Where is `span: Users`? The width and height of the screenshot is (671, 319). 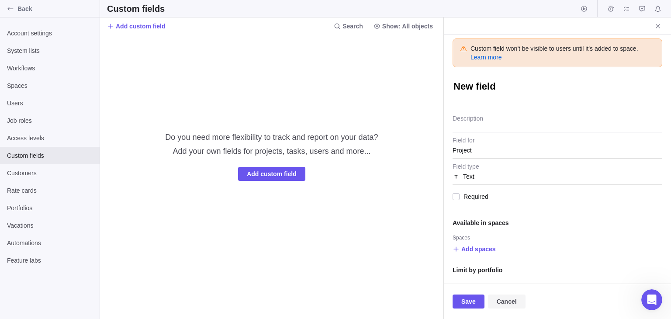 span: Users is located at coordinates (50, 103).